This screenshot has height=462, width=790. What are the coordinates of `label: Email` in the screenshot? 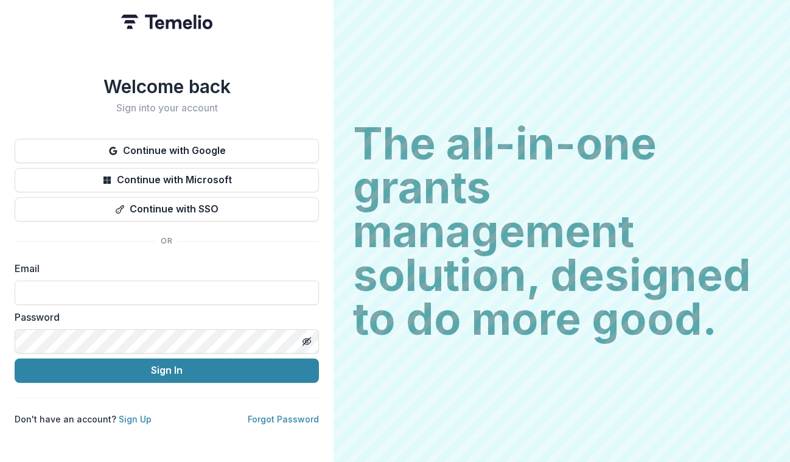 It's located at (163, 268).